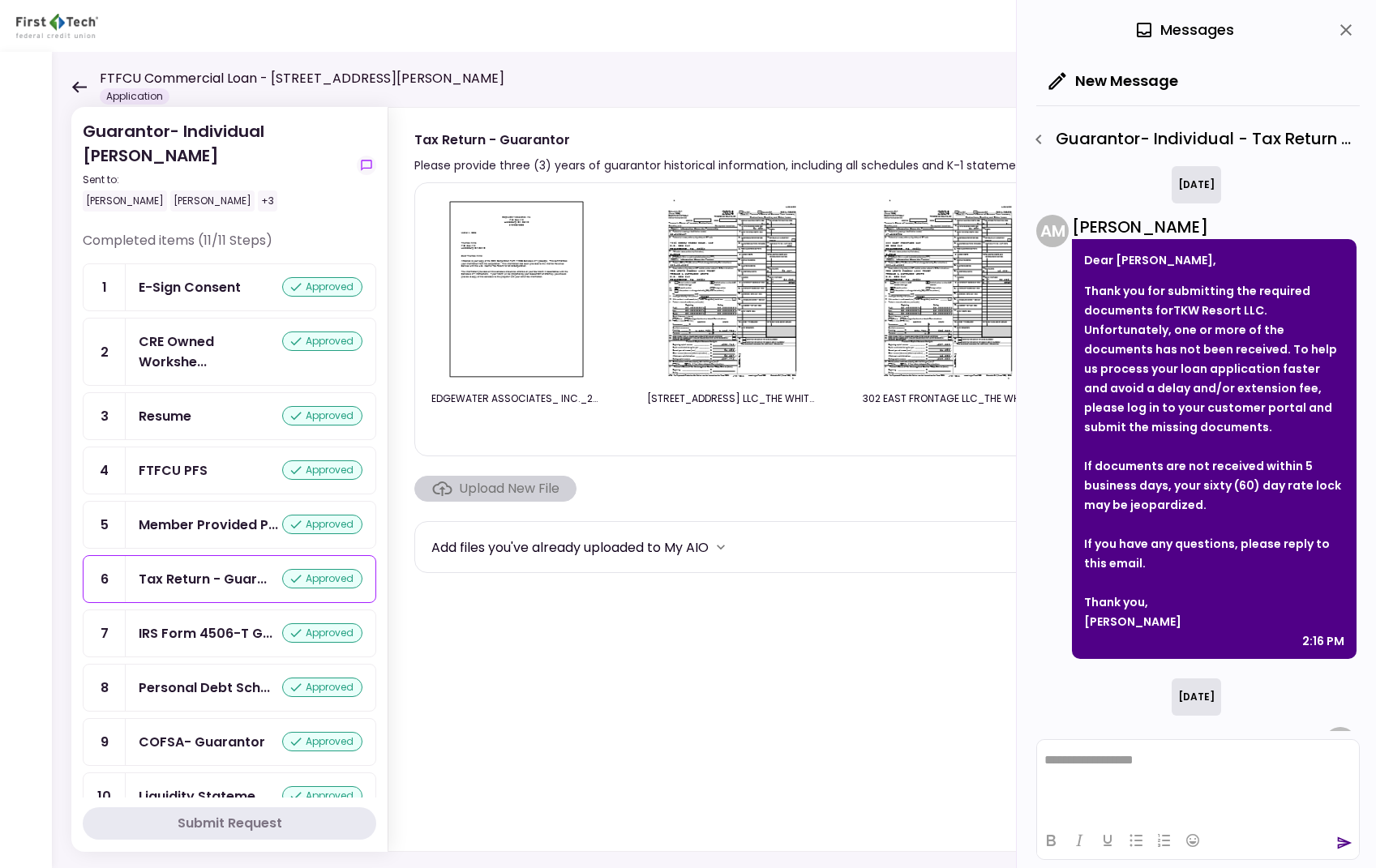  What do you see at coordinates (725, 165) in the screenshot?
I see `div: Please provide three (3) years of guarantor historical information, including all schedules and K...` at bounding box center [725, 165].